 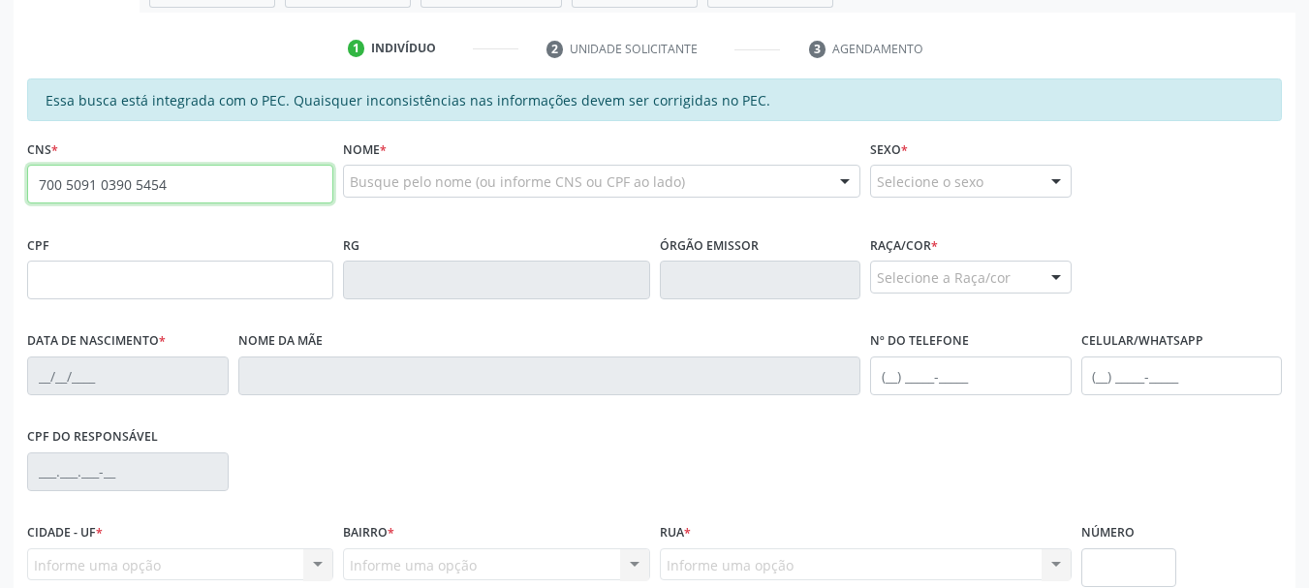 What do you see at coordinates (1107, 533) in the screenshot?
I see `label: Número` at bounding box center [1107, 533].